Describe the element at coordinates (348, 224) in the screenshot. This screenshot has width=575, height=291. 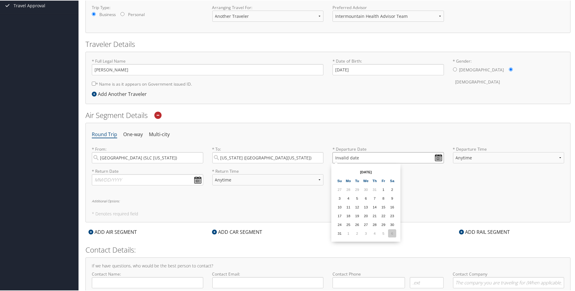
I see `td: 25` at that location.